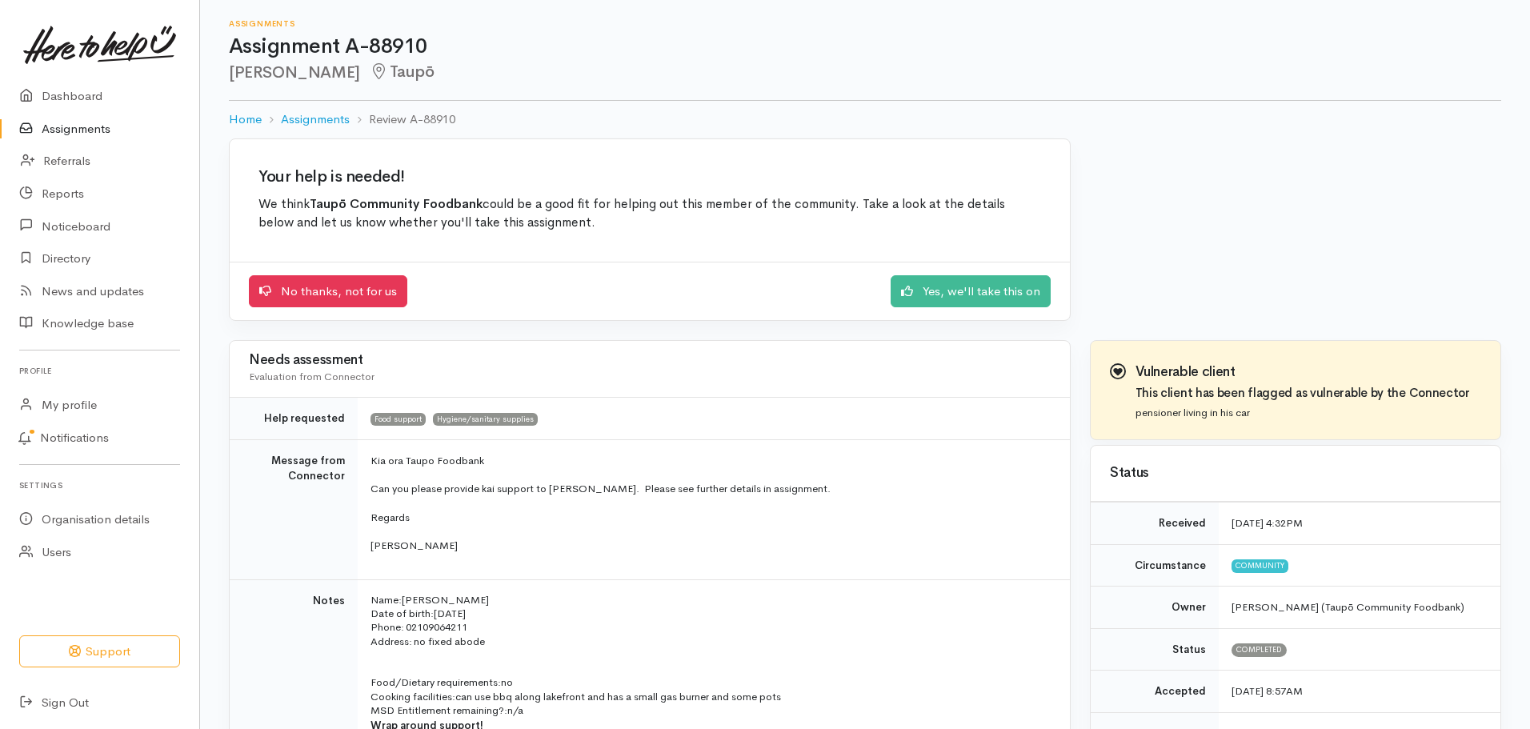 The height and width of the screenshot is (729, 1530). What do you see at coordinates (618, 696) in the screenshot?
I see `span: can use bbq along lakefront and has a small gas burner and some pots` at bounding box center [618, 696].